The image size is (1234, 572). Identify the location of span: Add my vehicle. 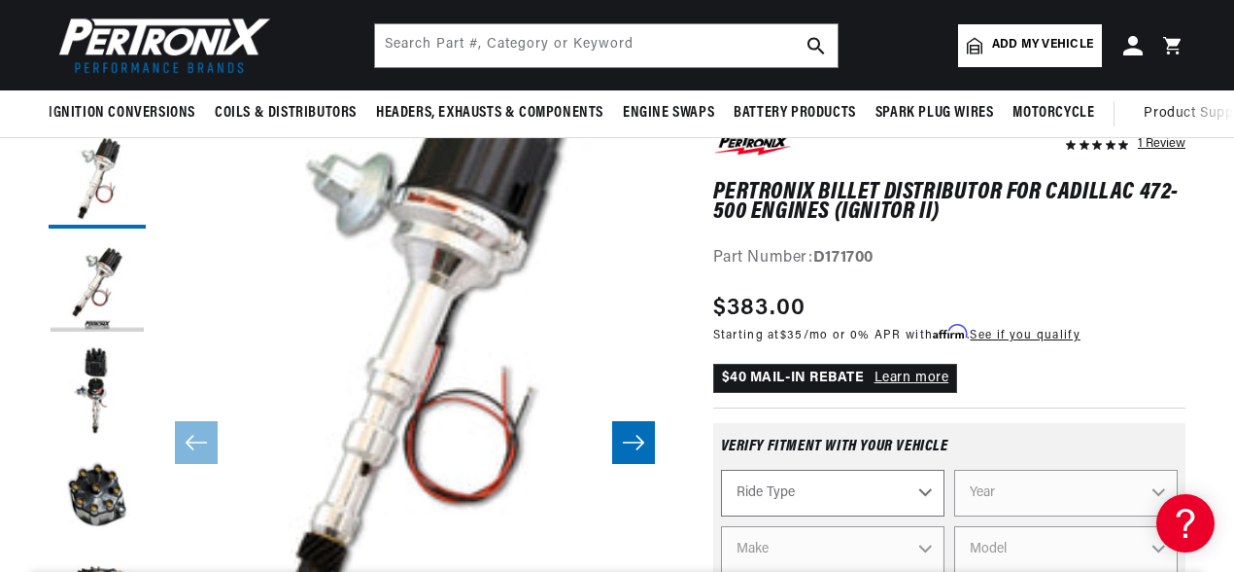
(1043, 45).